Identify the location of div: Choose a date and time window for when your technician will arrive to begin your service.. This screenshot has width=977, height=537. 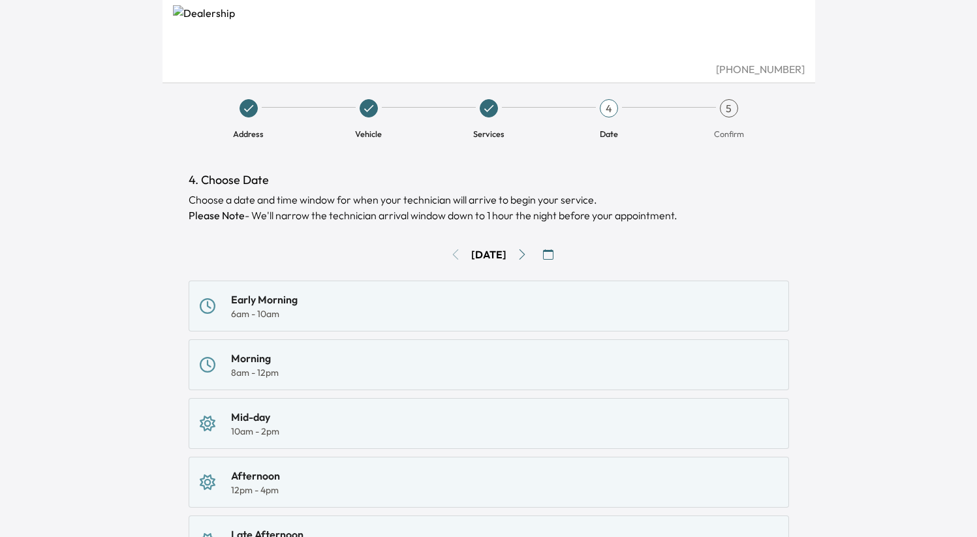
(489, 208).